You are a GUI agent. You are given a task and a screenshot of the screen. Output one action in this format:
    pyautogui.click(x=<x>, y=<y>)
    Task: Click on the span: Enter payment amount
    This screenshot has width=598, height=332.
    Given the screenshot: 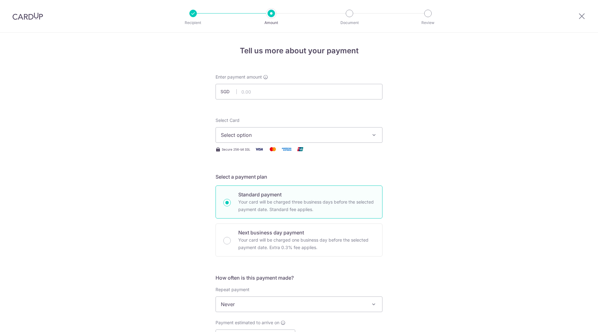 What is the action you would take?
    pyautogui.click(x=239, y=77)
    